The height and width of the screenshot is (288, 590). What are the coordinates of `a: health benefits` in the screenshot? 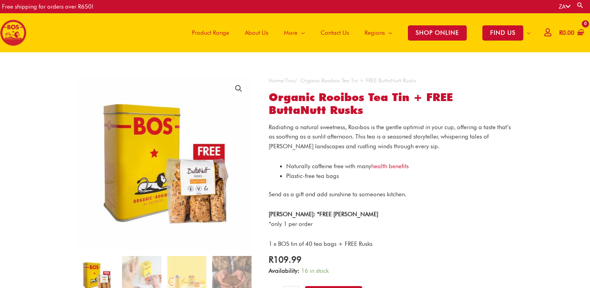 It's located at (390, 166).